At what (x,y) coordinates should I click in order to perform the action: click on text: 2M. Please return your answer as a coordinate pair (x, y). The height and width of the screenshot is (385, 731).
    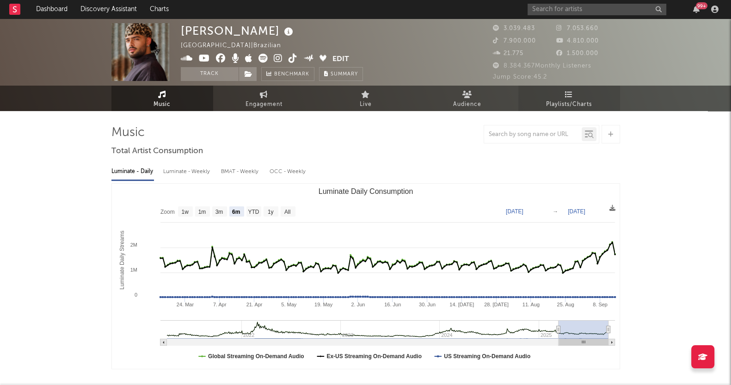
    Looking at the image, I should click on (133, 245).